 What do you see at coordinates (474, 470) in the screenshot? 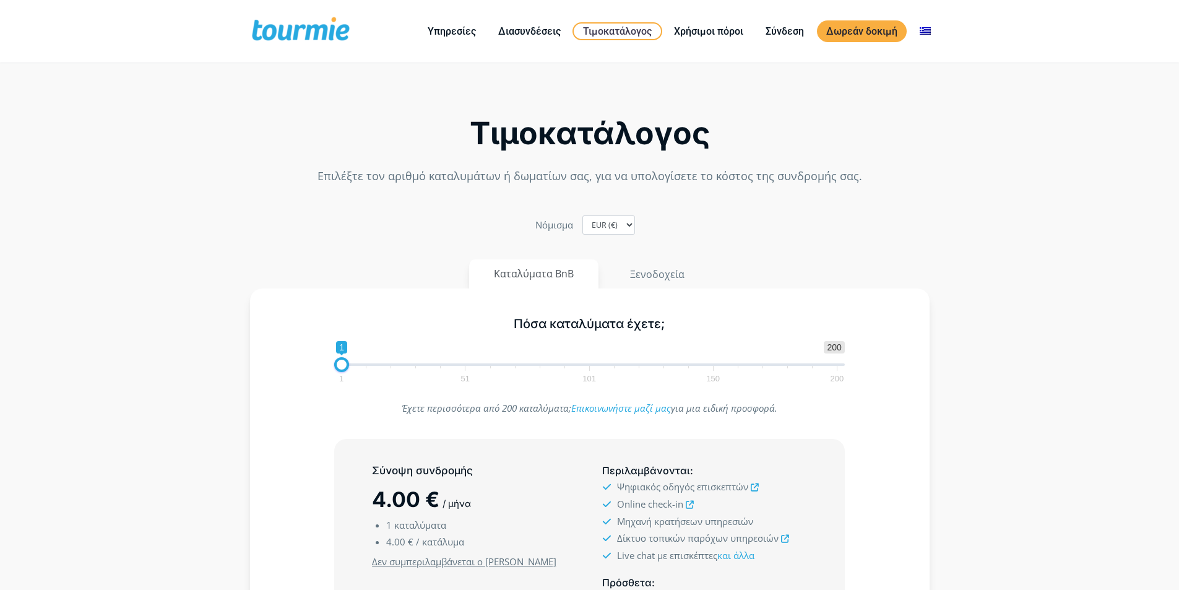
I see `h5: Σύνοψη συνδρομής` at bounding box center [474, 470].